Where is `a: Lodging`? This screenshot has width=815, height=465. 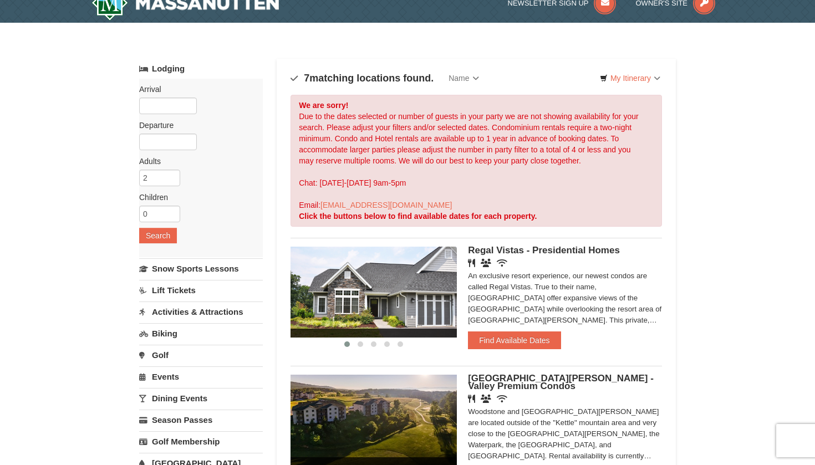 a: Lodging is located at coordinates (201, 69).